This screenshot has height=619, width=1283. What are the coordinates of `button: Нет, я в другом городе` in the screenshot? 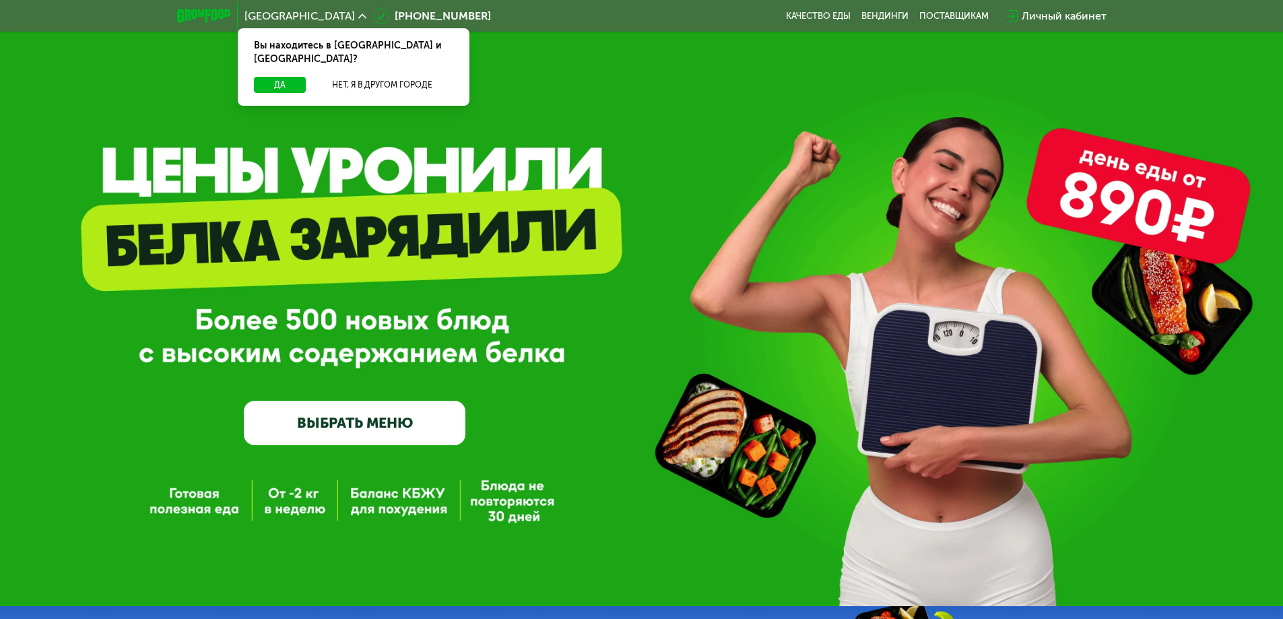 It's located at (382, 85).